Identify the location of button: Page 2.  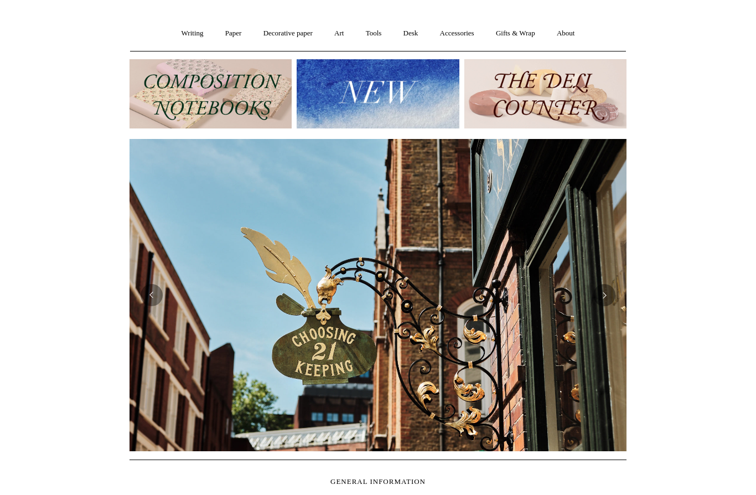
(378, 450).